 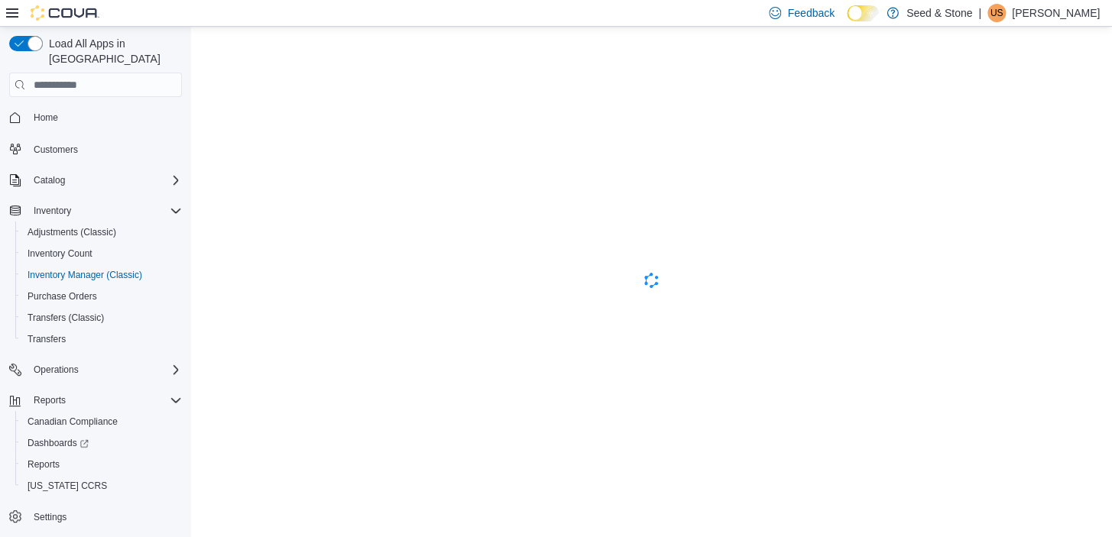 What do you see at coordinates (102, 422) in the screenshot?
I see `button: Canadian Compliance` at bounding box center [102, 422].